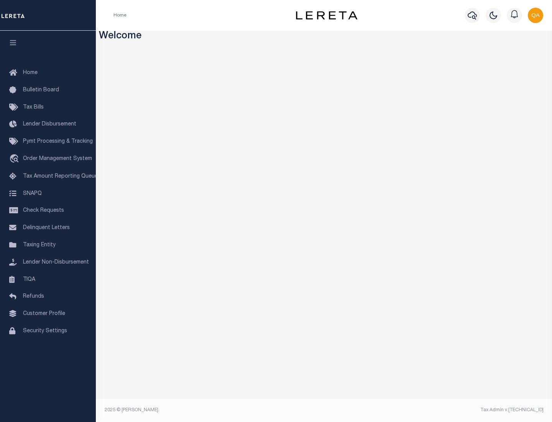 Image resolution: width=552 pixels, height=422 pixels. Describe the element at coordinates (60, 176) in the screenshot. I see `span: Tax Amount Reporting Queue` at that location.